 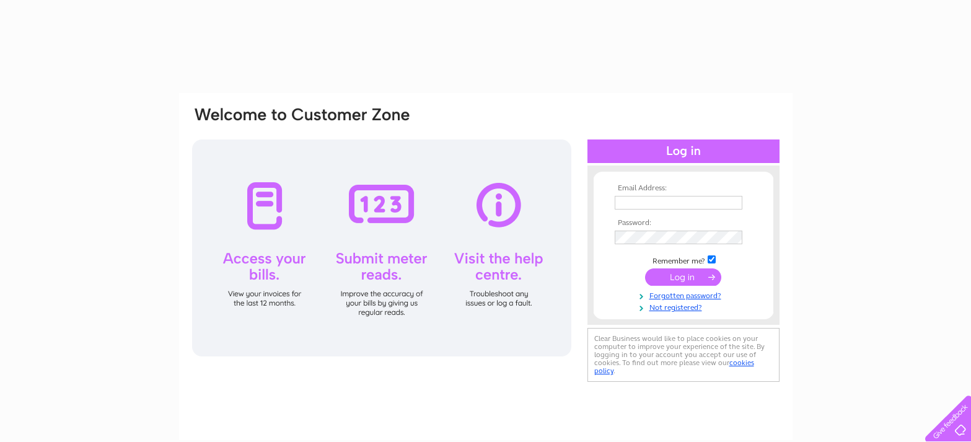 What do you see at coordinates (683, 223) in the screenshot?
I see `th: Password:` at bounding box center [683, 223].